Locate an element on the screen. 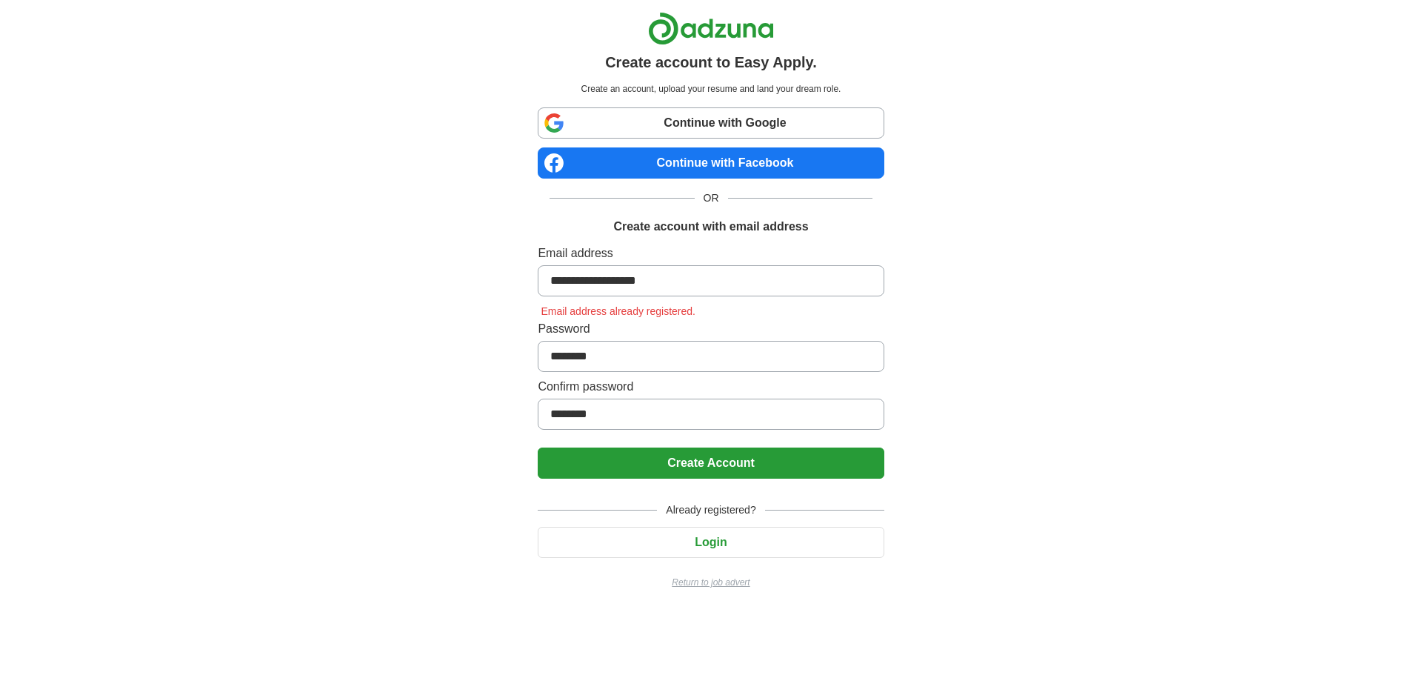  p: Return to job advert is located at coordinates (710, 582).